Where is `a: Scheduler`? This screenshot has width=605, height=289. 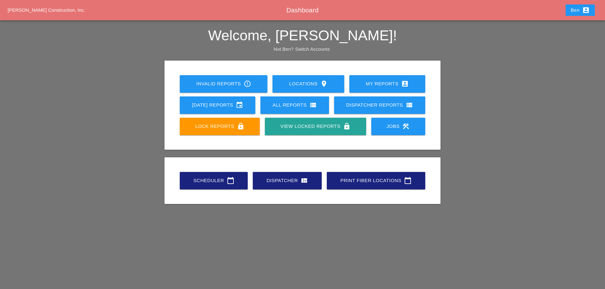 a: Scheduler is located at coordinates (214, 181).